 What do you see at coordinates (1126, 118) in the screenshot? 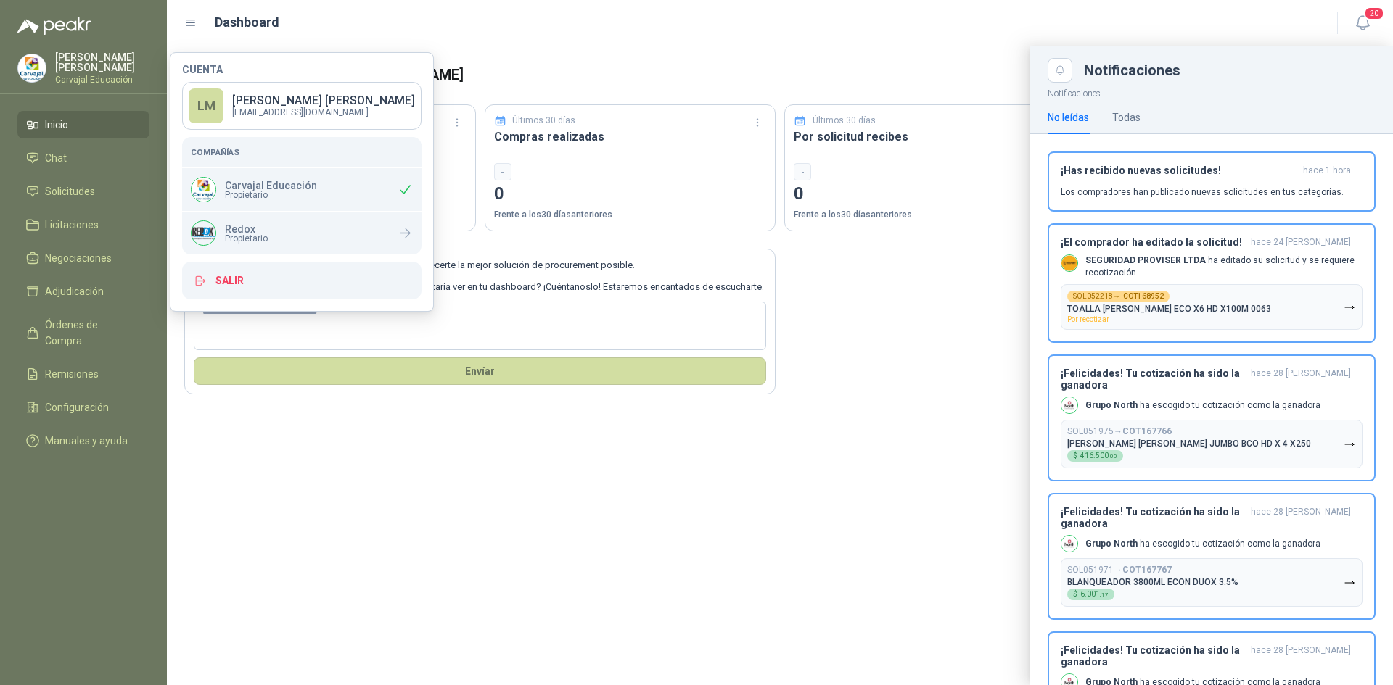
I see `div: Todas` at bounding box center [1126, 118].